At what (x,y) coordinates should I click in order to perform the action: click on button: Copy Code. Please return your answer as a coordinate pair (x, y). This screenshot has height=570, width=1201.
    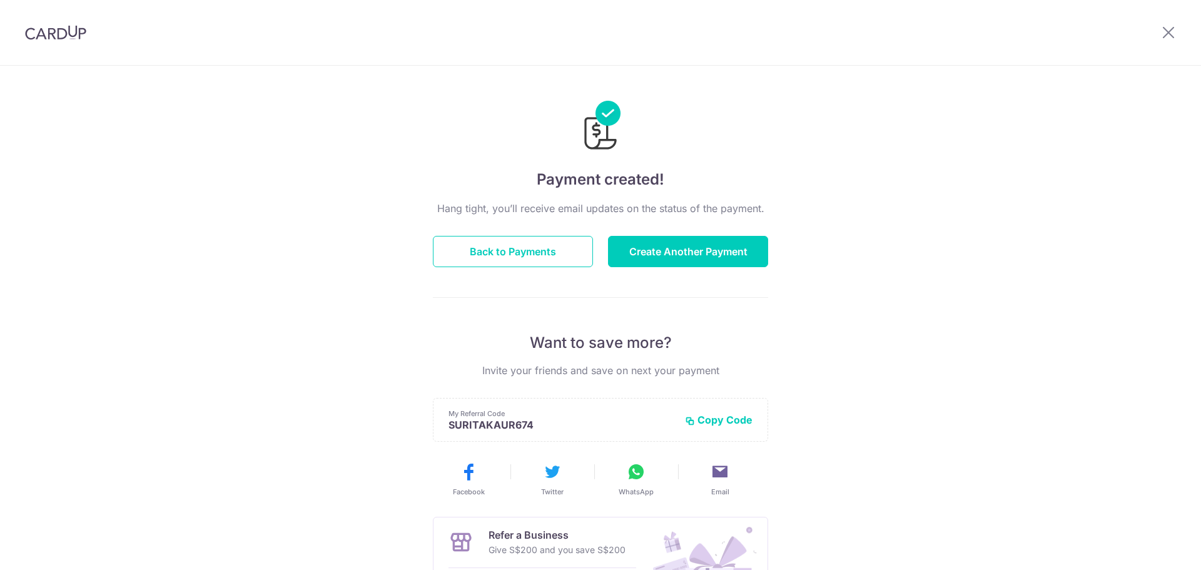
    Looking at the image, I should click on (719, 420).